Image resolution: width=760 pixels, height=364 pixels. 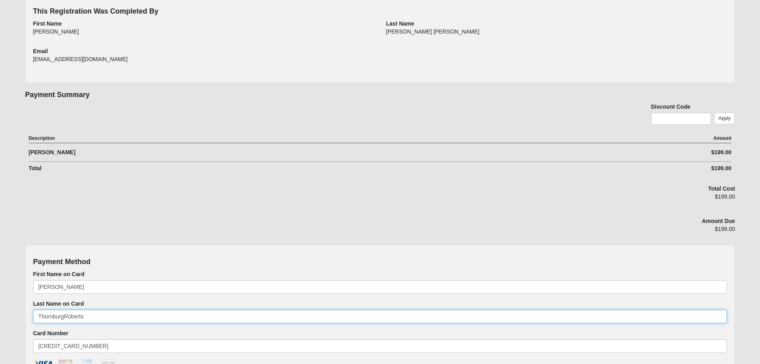 What do you see at coordinates (400, 24) in the screenshot?
I see `label: Last Name` at bounding box center [400, 24].